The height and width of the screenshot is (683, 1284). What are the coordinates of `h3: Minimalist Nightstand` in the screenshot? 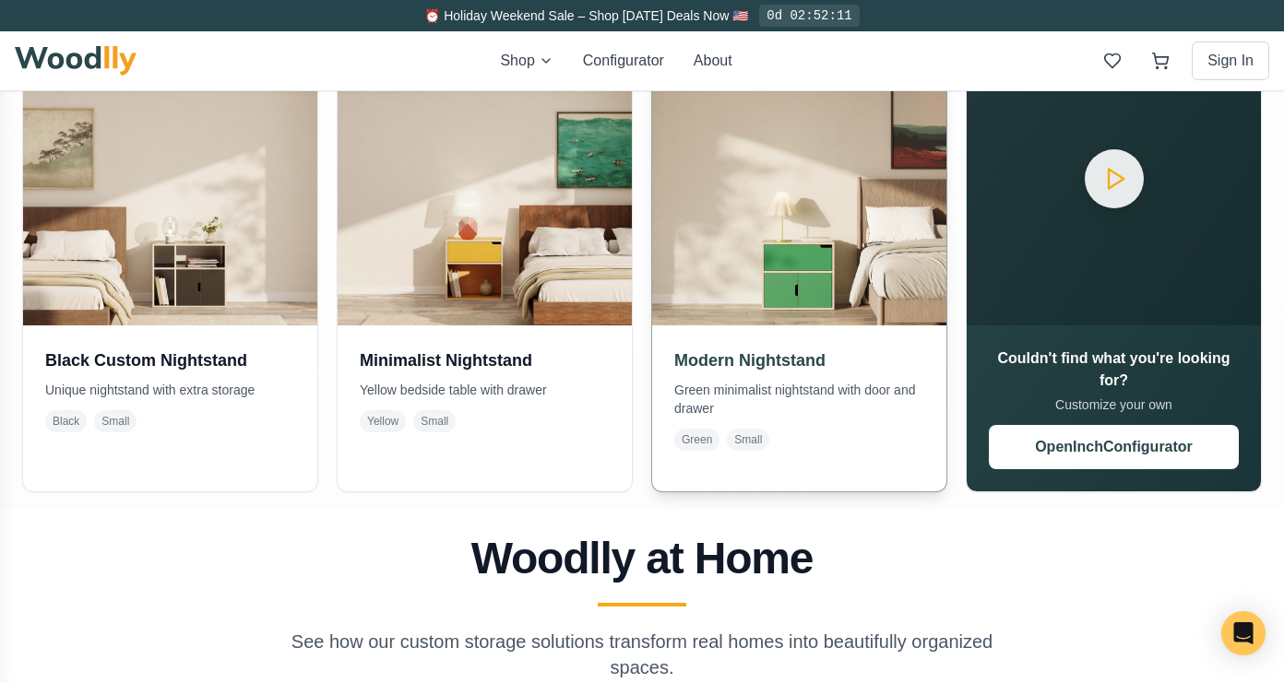 It's located at (484, 361).